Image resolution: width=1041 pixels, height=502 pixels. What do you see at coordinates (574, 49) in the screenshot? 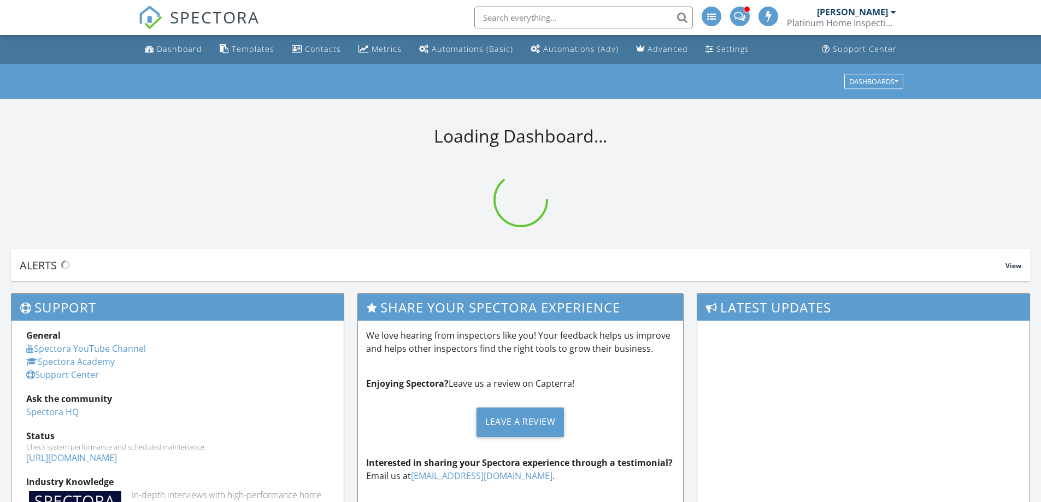
I see `a: Automations (Advanced)` at bounding box center [574, 49].